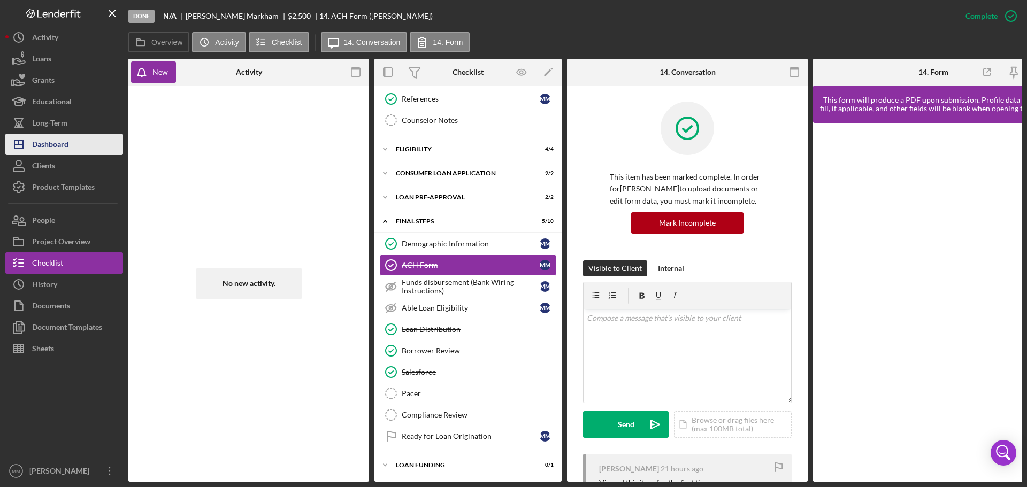 The width and height of the screenshot is (1027, 487). I want to click on div: Sheets, so click(43, 350).